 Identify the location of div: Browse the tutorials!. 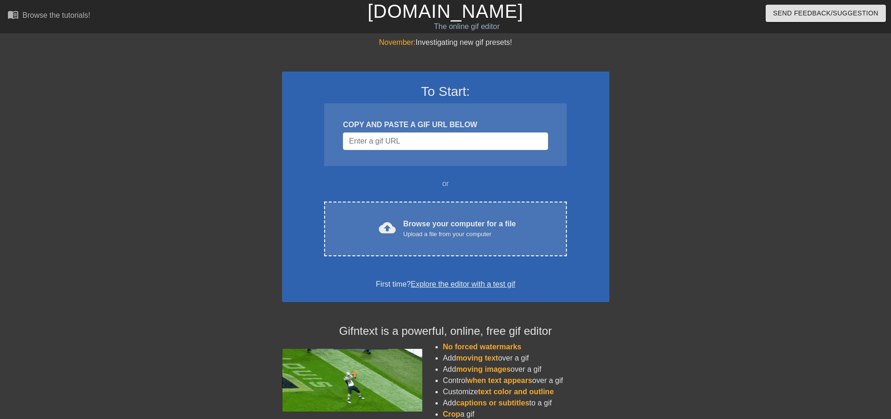
(56, 15).